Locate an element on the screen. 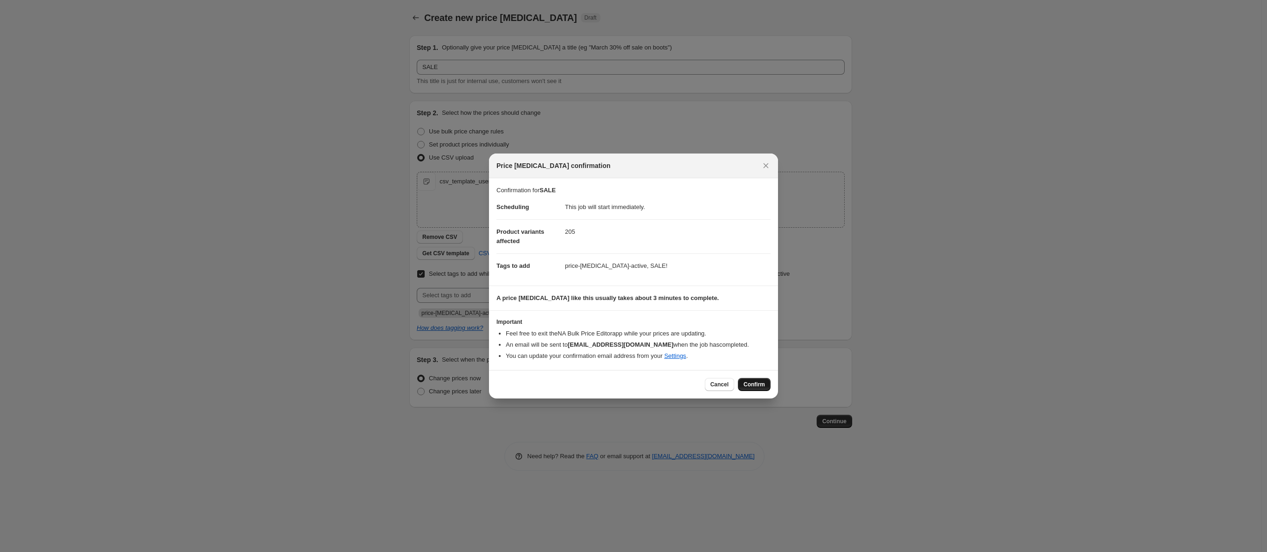  p: Confirmation for is located at coordinates (634, 190).